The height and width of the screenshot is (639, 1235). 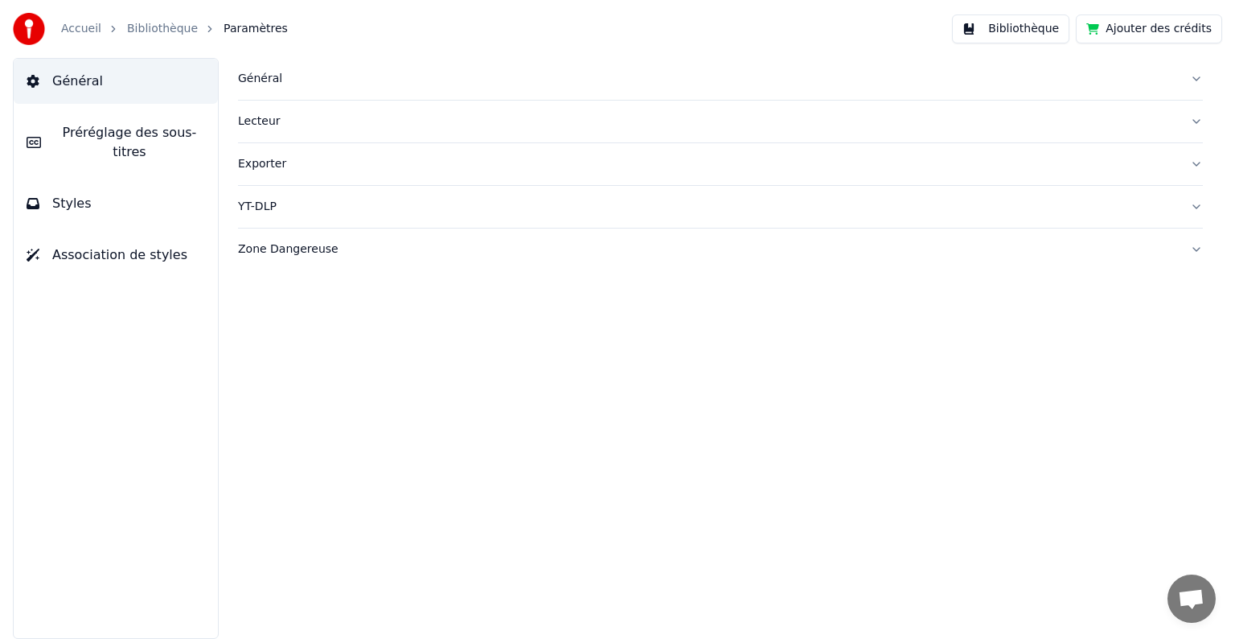 What do you see at coordinates (81, 29) in the screenshot?
I see `a: Accueil` at bounding box center [81, 29].